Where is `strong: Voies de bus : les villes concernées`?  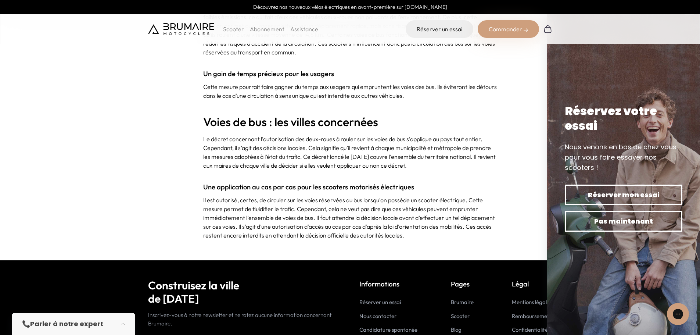
strong: Voies de bus : les villes concernées is located at coordinates (291, 122).